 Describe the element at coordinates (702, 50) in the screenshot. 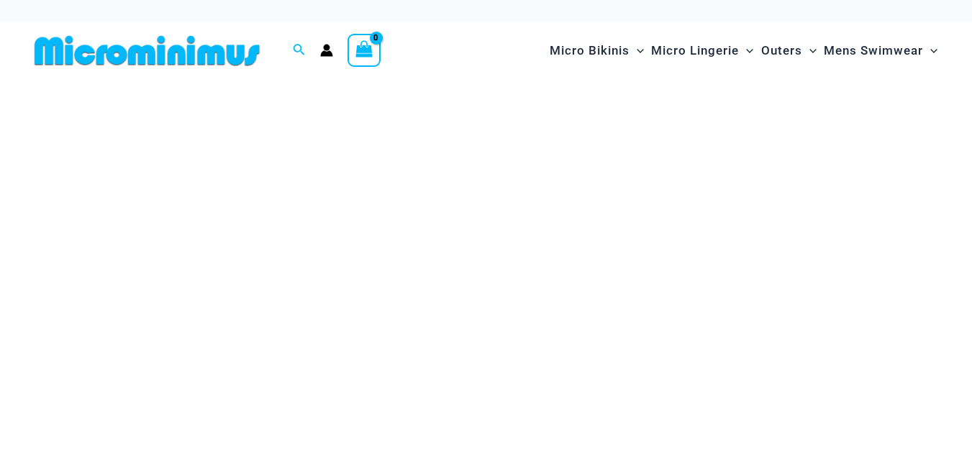

I see `a: Micro LingerieMenu ToggleMenu Toggle` at that location.